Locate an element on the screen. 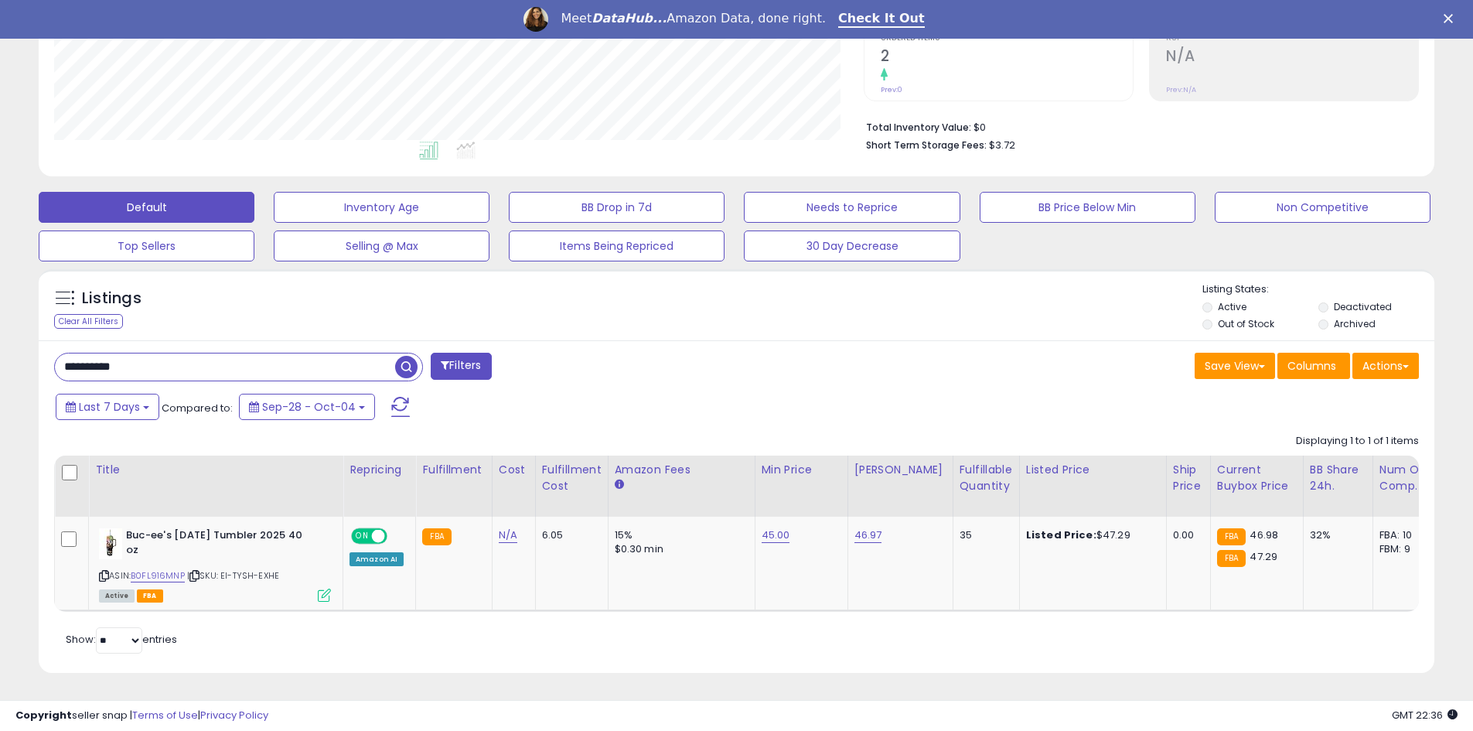  div: 32% is located at coordinates (1335, 535).